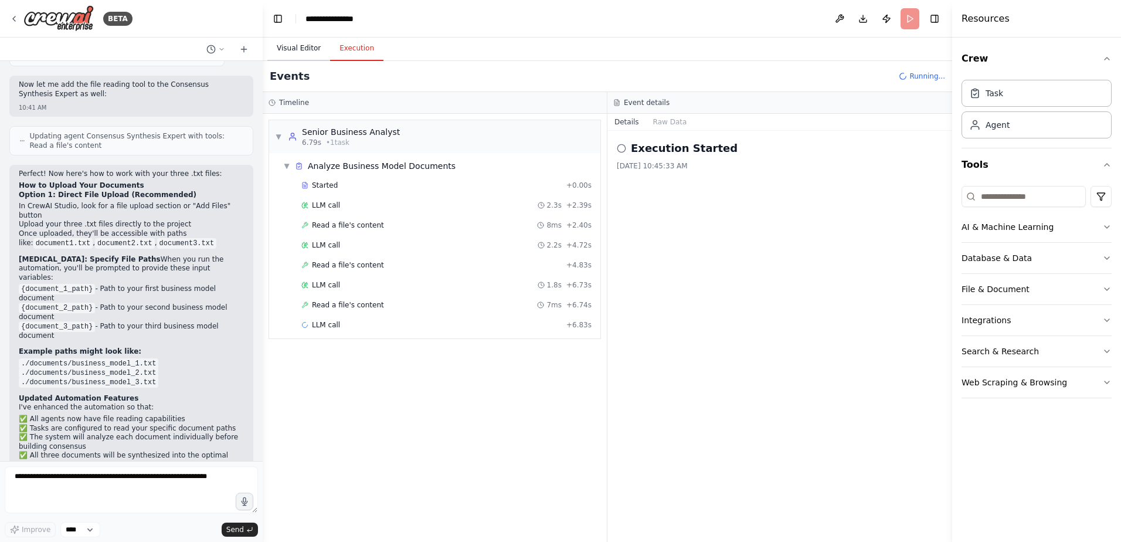  I want to click on div: Tools, so click(1036, 294).